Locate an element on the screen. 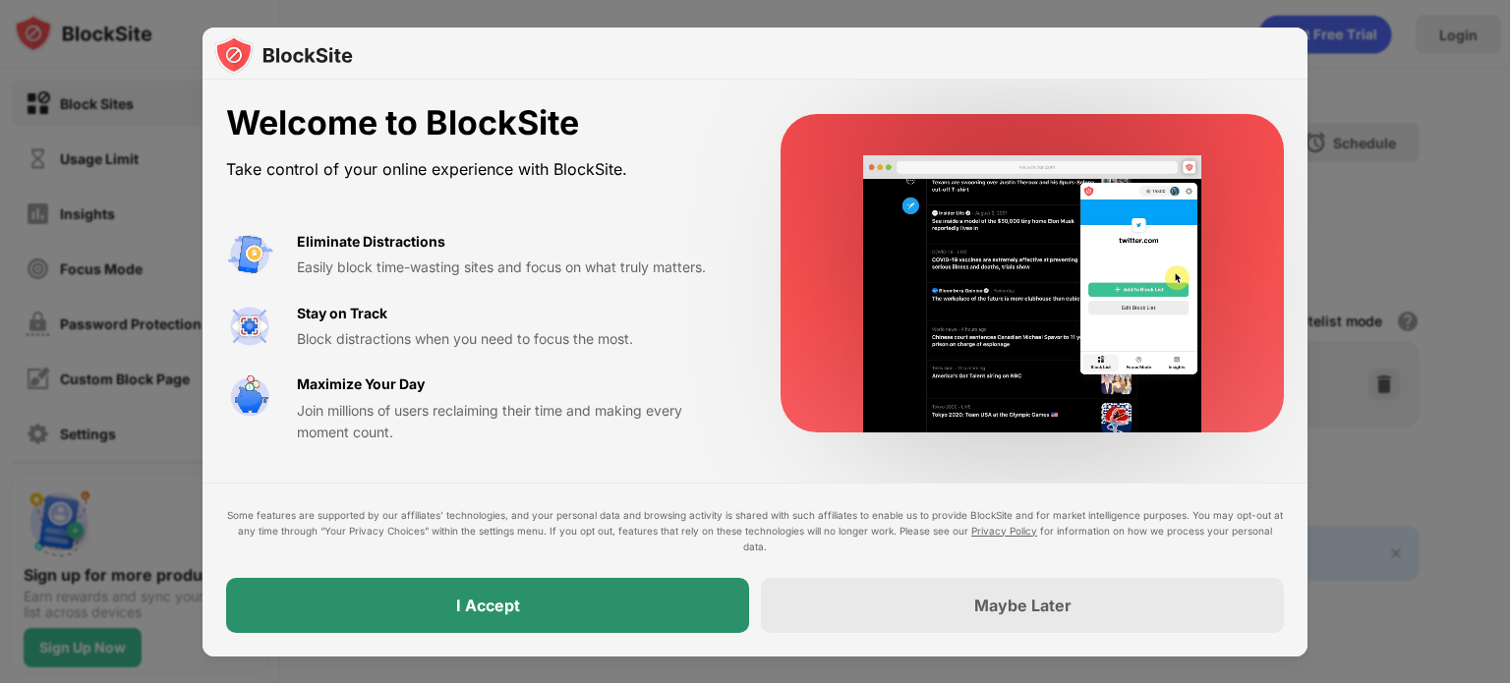 This screenshot has height=683, width=1510. div: Easily block time-wasting sites and focus on what truly matters. is located at coordinates (515, 267).